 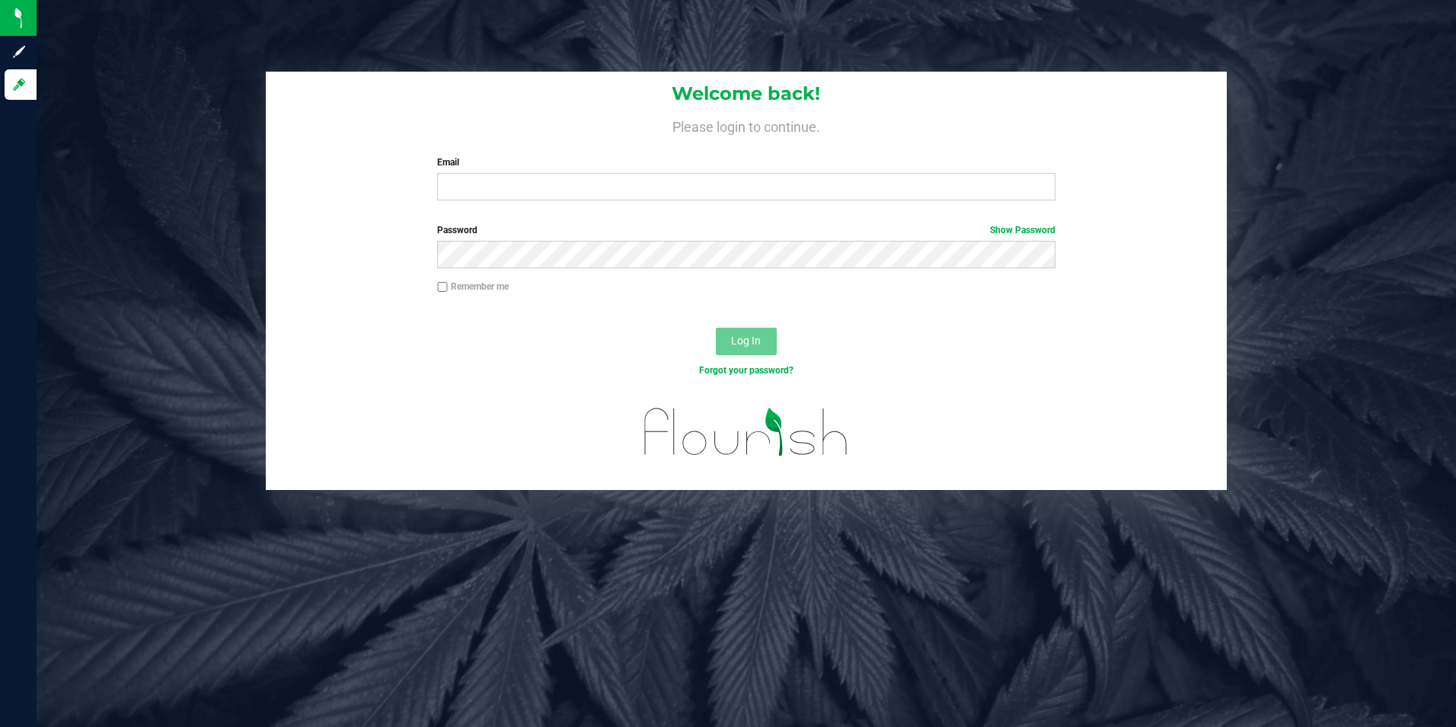 I want to click on h4: Please login to continue., so click(x=746, y=125).